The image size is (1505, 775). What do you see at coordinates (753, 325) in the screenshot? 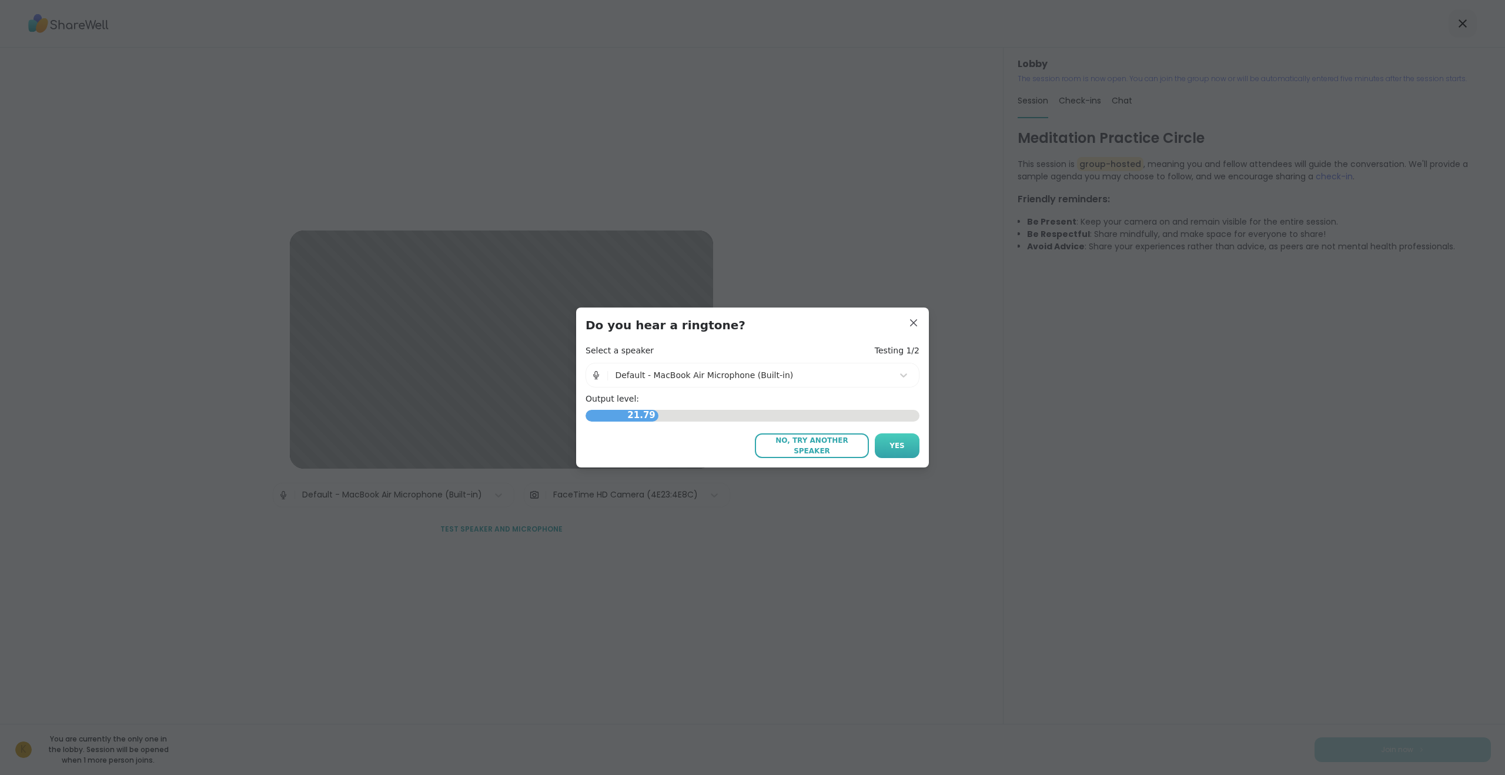
I see `h3: Do you hear a ringtone?` at bounding box center [753, 325].